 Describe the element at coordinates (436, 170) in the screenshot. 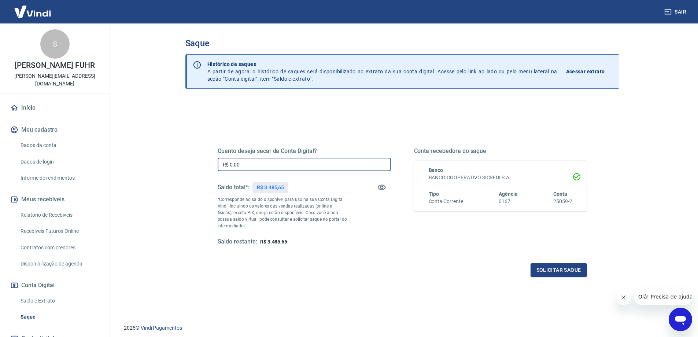

I see `span: Banco` at that location.